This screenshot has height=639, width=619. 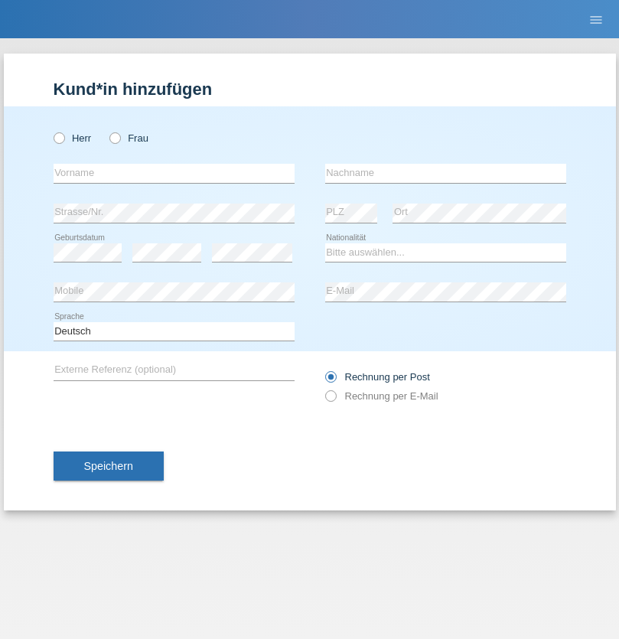 What do you see at coordinates (382, 396) in the screenshot?
I see `label: Rechnung per E-Mail` at bounding box center [382, 396].